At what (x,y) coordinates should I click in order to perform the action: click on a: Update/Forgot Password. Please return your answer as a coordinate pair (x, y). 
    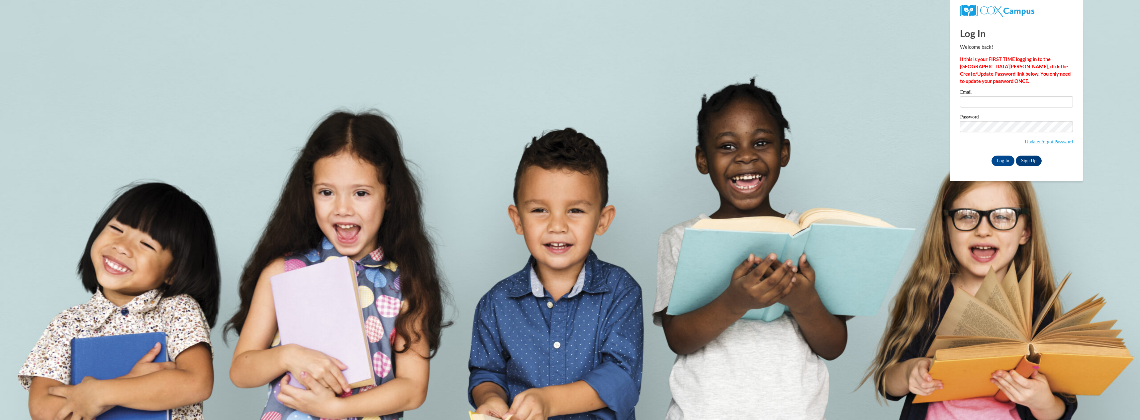
    Looking at the image, I should click on (1048, 142).